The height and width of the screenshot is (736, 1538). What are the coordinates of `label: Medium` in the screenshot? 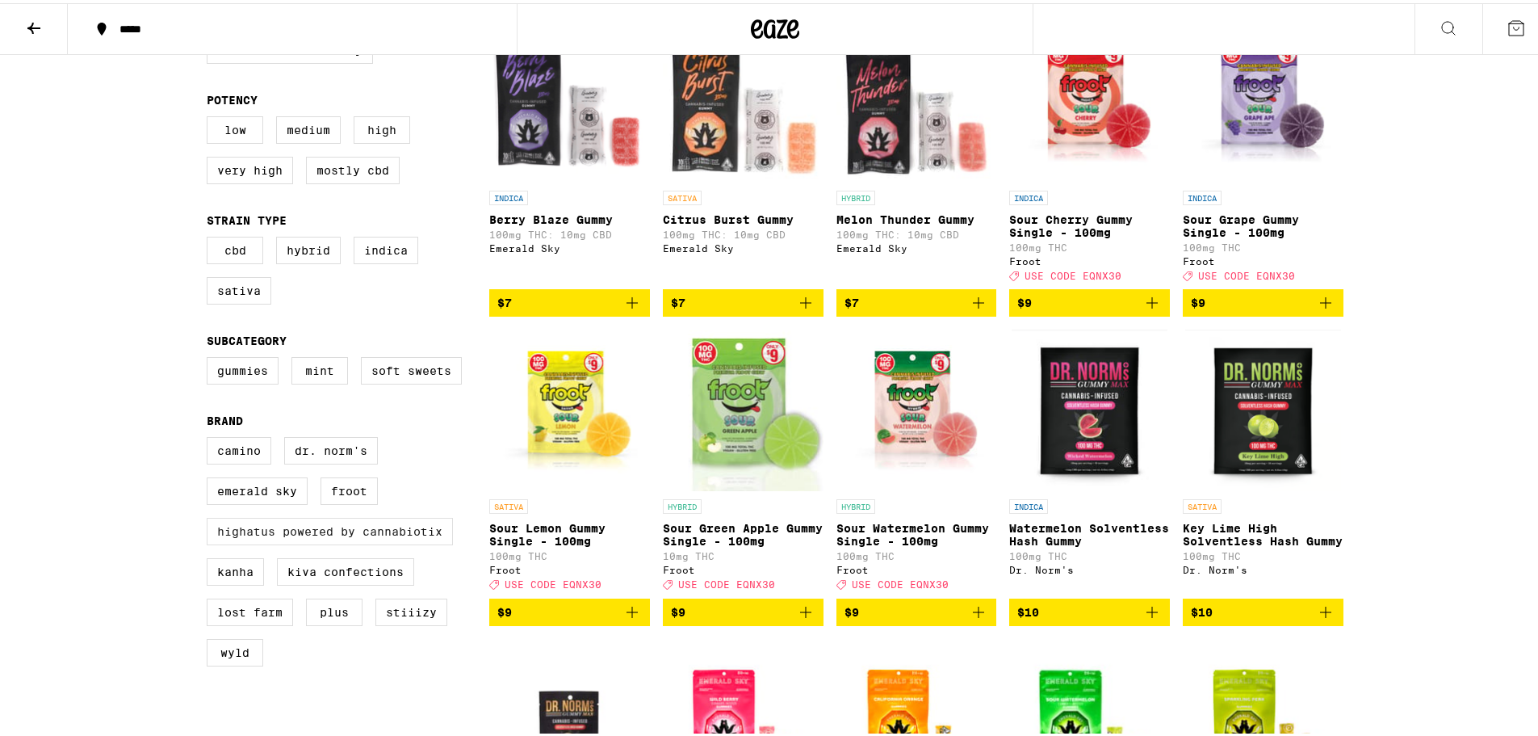 It's located at (308, 127).